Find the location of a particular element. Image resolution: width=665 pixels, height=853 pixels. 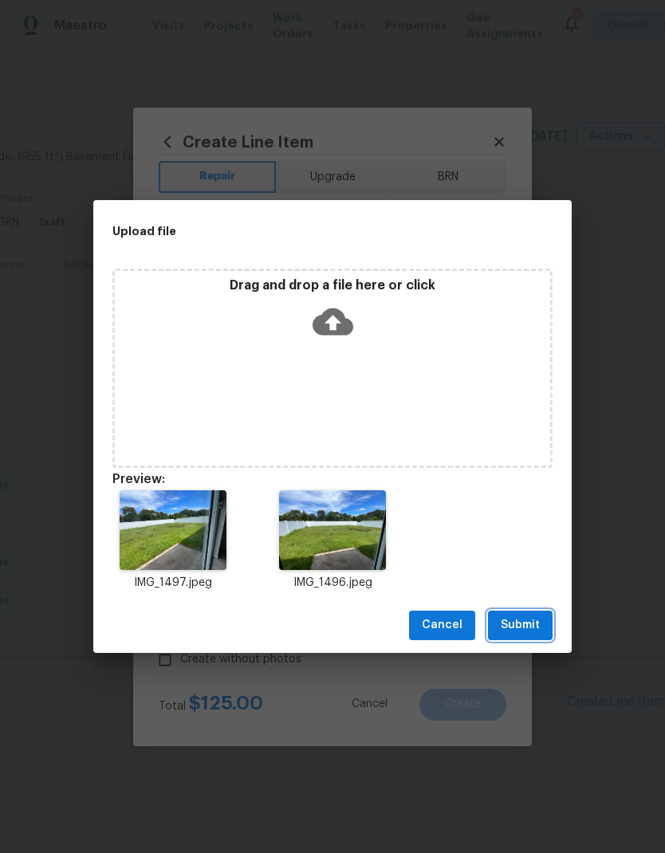

button: Cancel is located at coordinates (442, 625).